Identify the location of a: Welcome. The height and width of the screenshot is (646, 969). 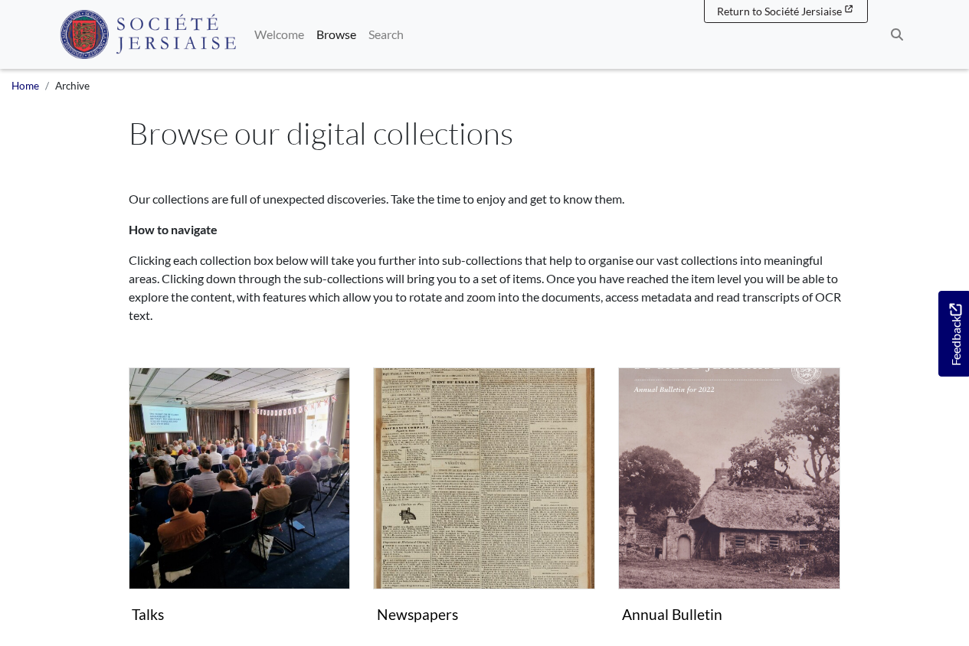
(279, 34).